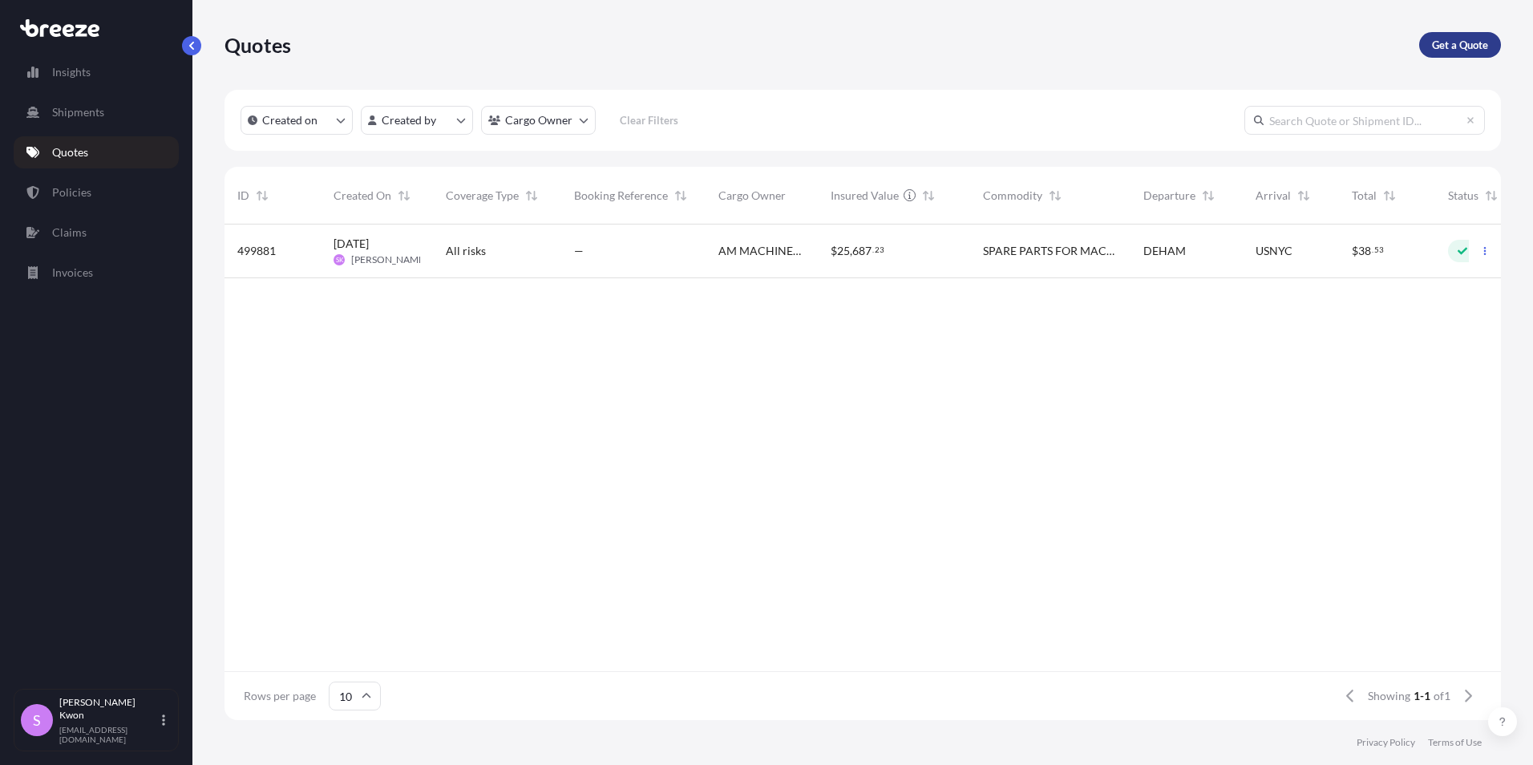 This screenshot has width=1533, height=765. I want to click on span: 499881, so click(257, 251).